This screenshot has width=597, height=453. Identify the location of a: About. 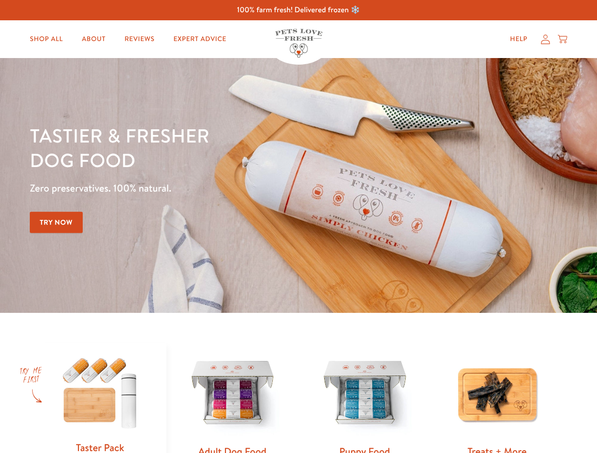
(94, 39).